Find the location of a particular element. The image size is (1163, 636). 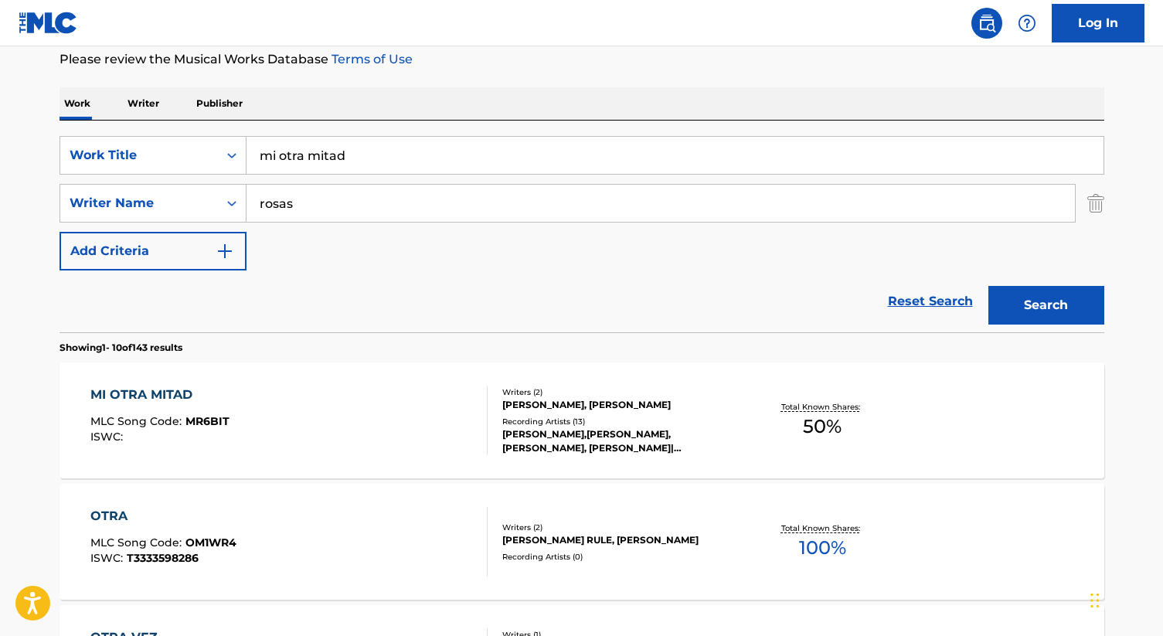

span: 50 % is located at coordinates (822, 426).